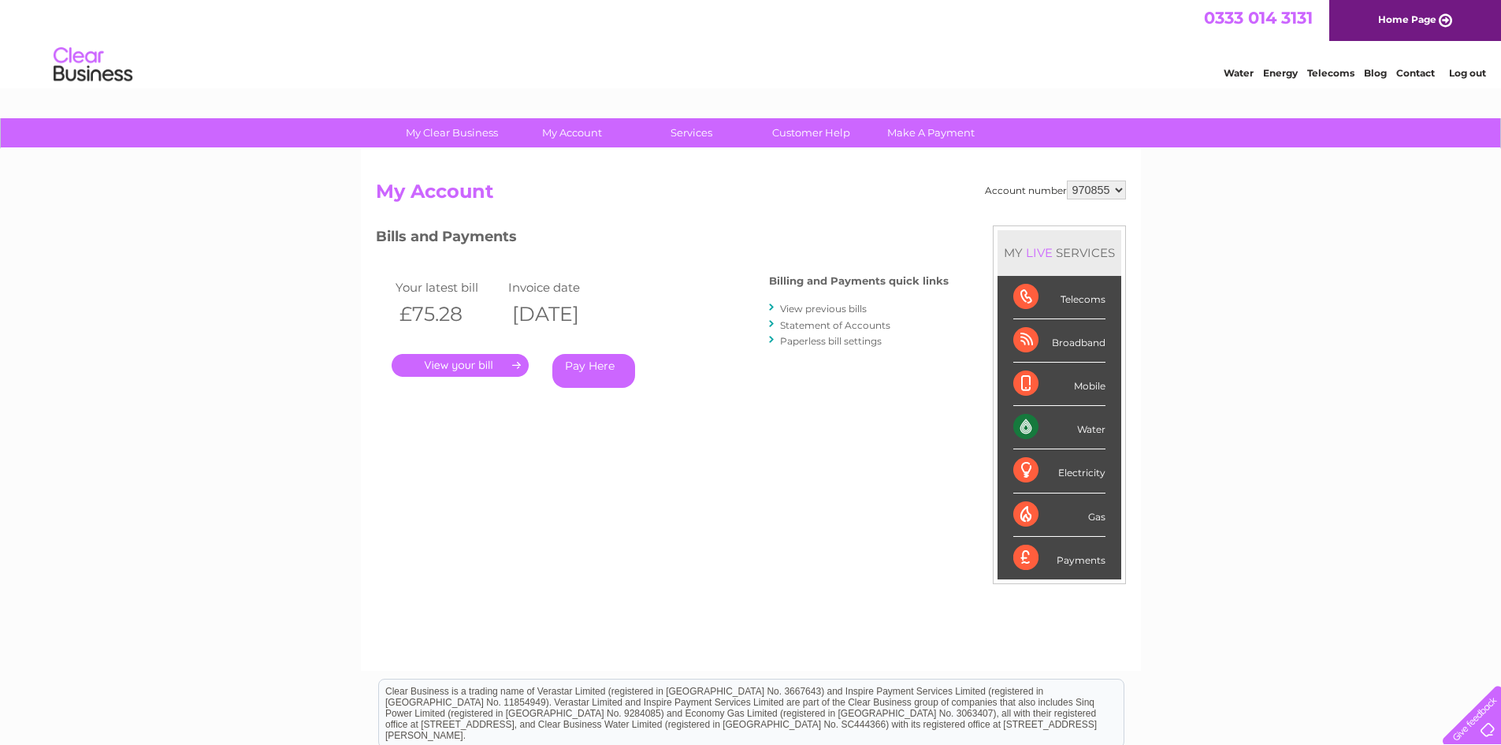  What do you see at coordinates (1059, 384) in the screenshot?
I see `div: Mobile` at bounding box center [1059, 384].